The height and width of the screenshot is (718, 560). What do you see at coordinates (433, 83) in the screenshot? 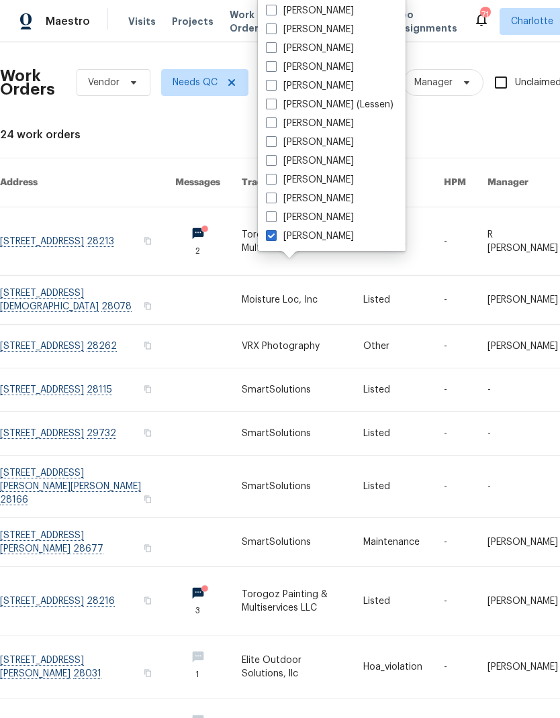
I see `span: Manager` at bounding box center [433, 83].